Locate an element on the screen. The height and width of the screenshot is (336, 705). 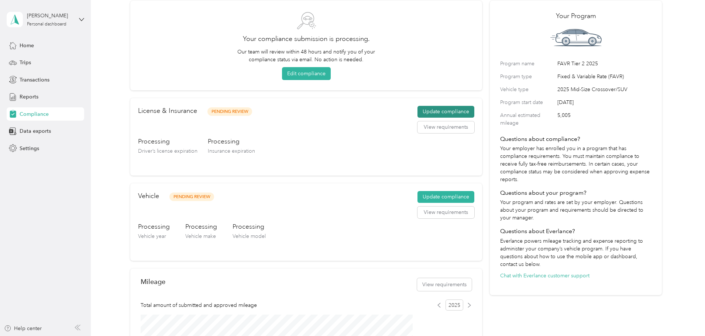
span: Insurance expiration is located at coordinates (231, 151).